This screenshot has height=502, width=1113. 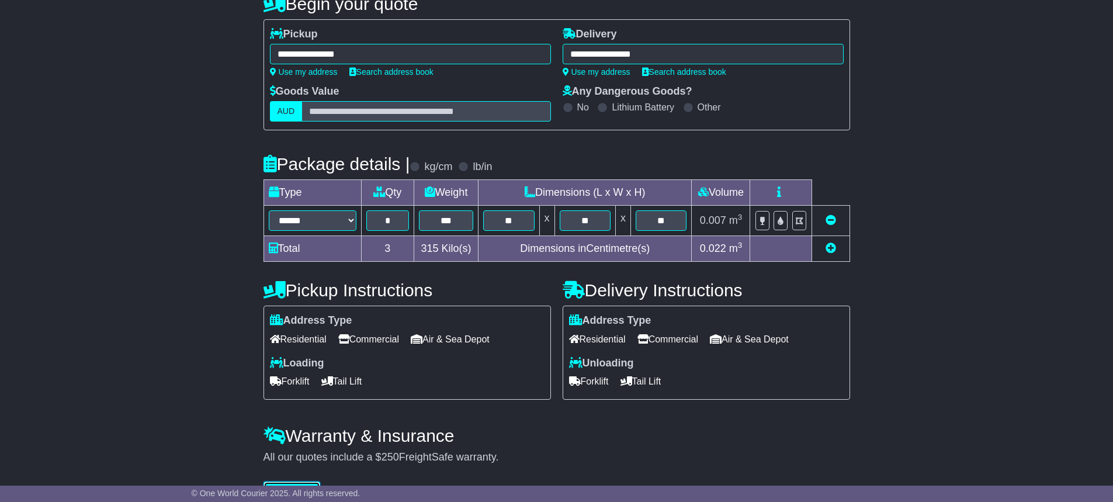 I want to click on label: Delivery, so click(x=590, y=34).